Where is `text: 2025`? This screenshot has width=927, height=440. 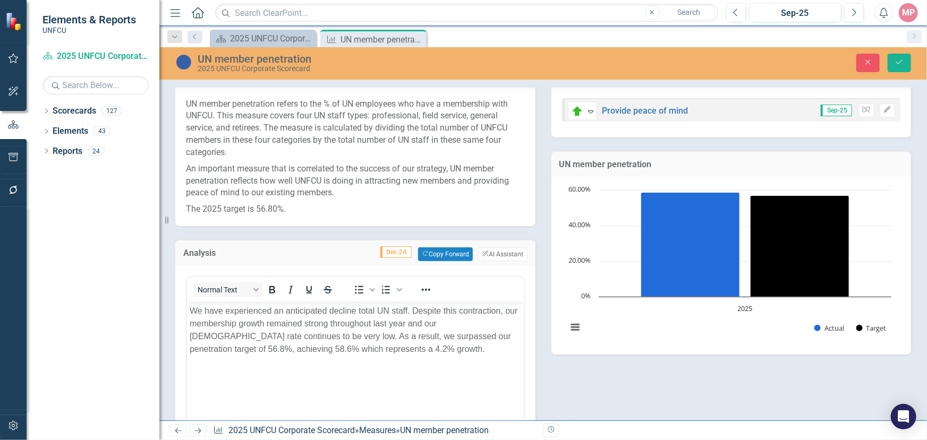
text: 2025 is located at coordinates (745, 309).